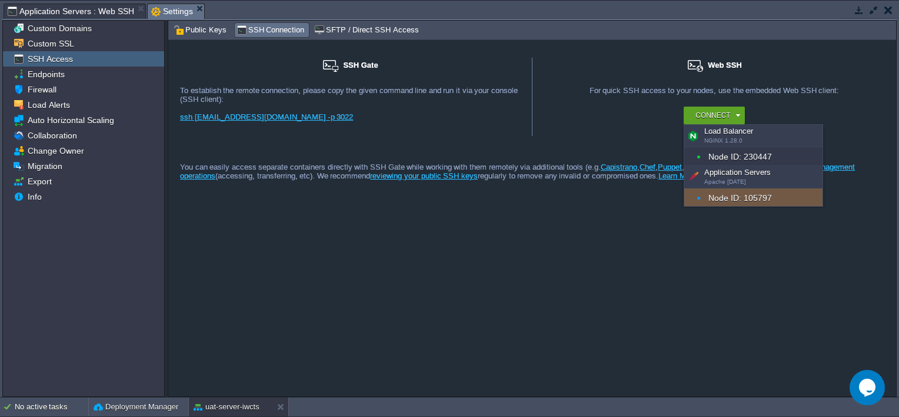  Describe the element at coordinates (71, 11) in the screenshot. I see `span: Application Servers : Web SSH` at that location.